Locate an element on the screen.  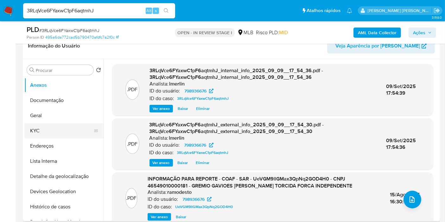
span: 09/Set/2025 17:54:36 is located at coordinates (401, 144).